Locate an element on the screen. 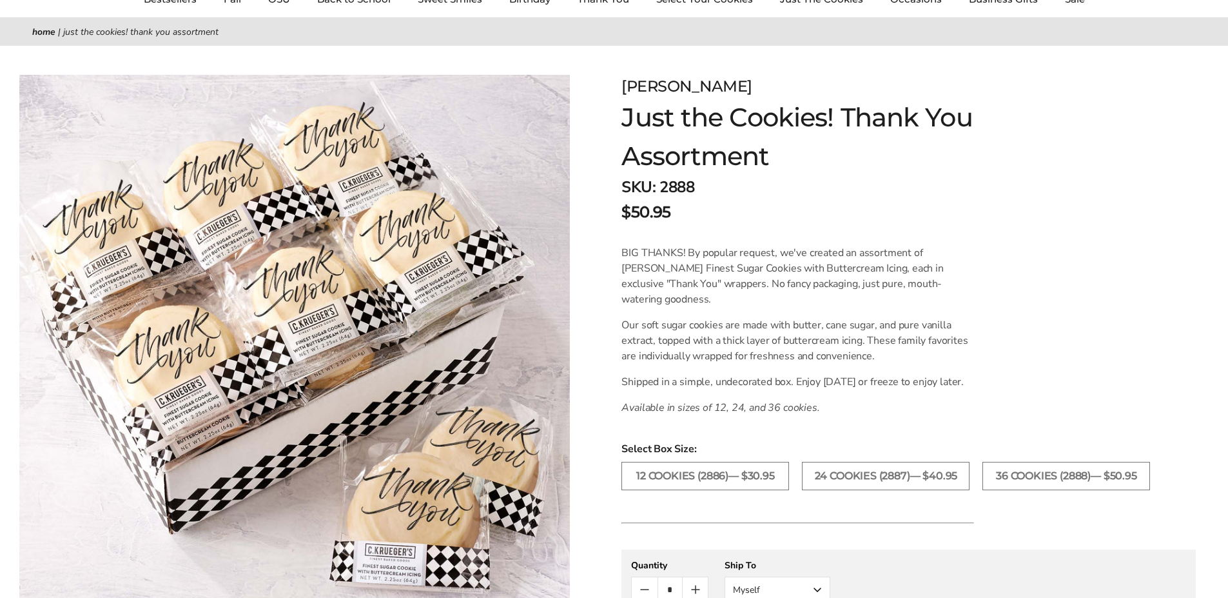 This screenshot has width=1228, height=598. em: Available in sizes of 12, 24, and 36 cookies. is located at coordinates (720, 407).